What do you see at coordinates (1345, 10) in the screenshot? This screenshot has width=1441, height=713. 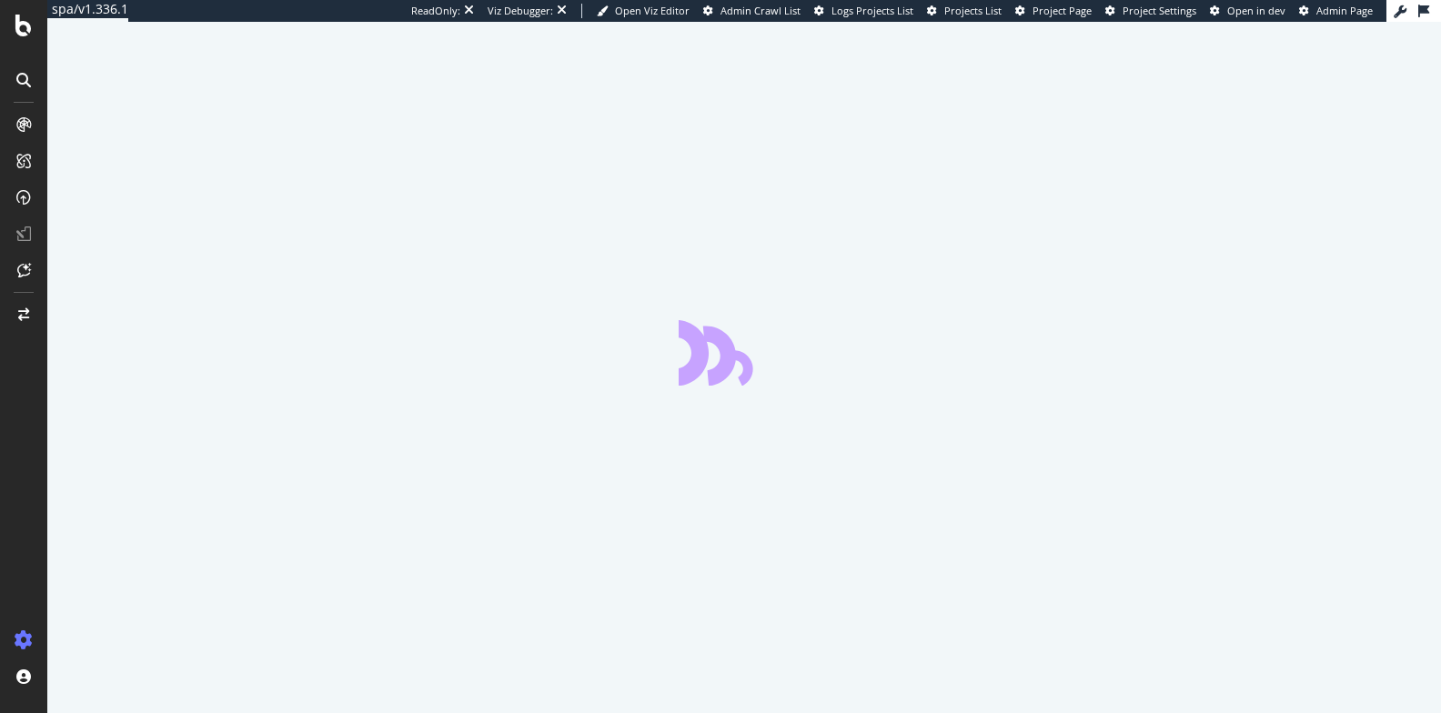 I see `span: Admin Page` at bounding box center [1345, 10].